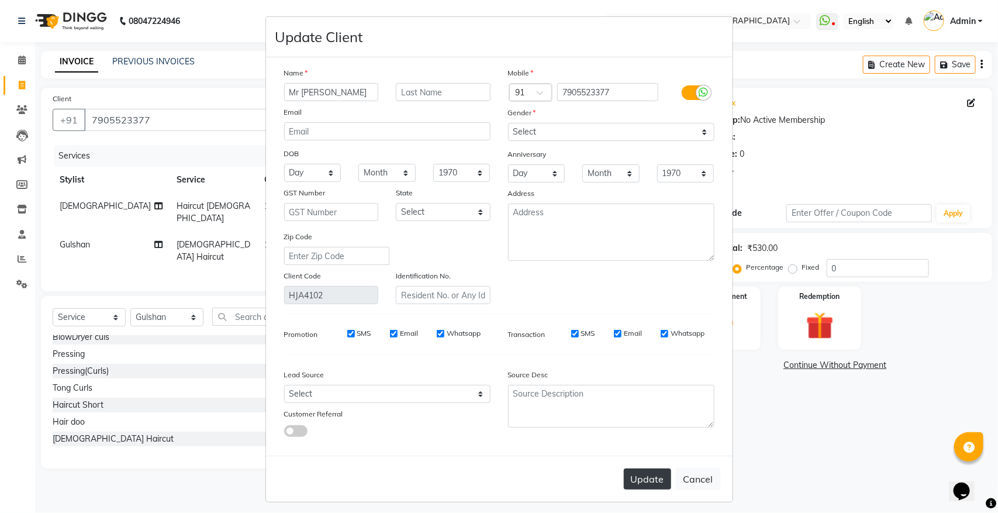 The height and width of the screenshot is (513, 998). I want to click on label: Transaction, so click(527, 335).